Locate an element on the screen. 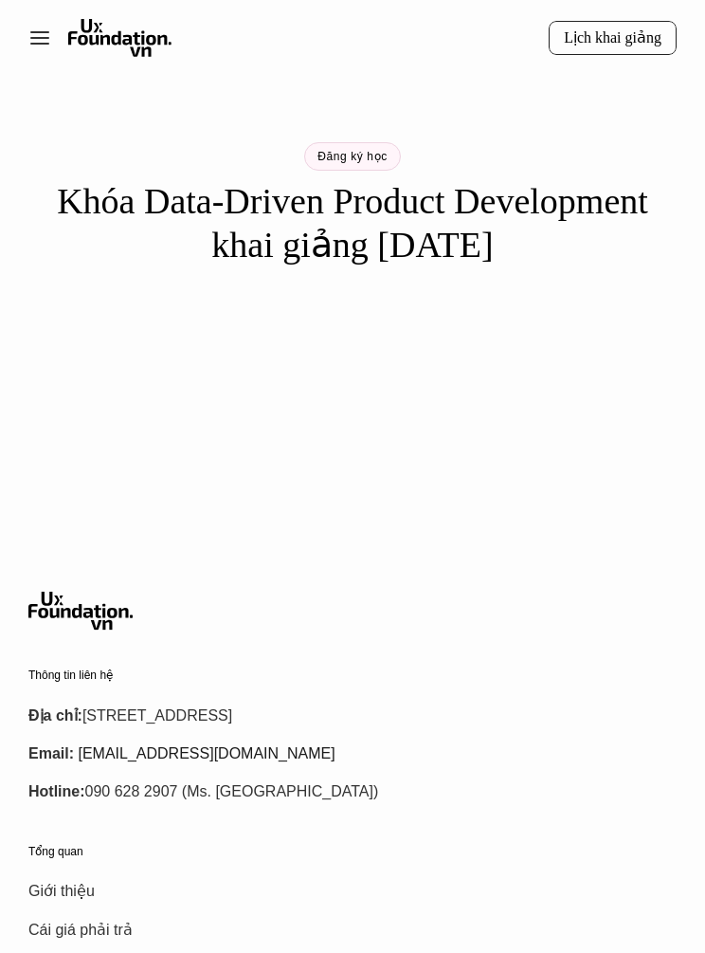 This screenshot has width=705, height=953. a: Lịch khai giảng is located at coordinates (612, 38).